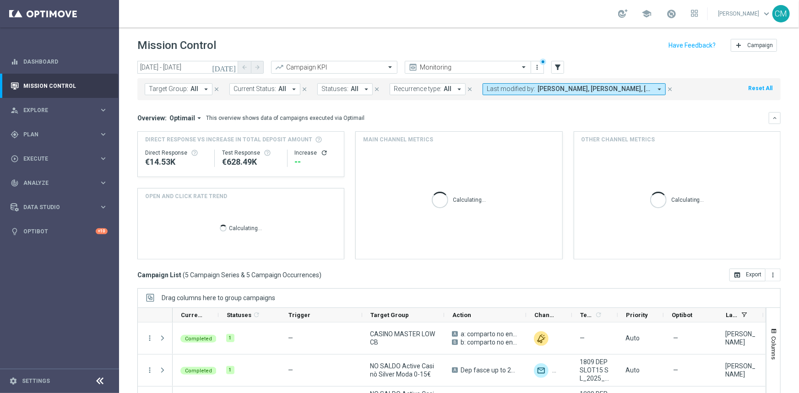 This screenshot has width=799, height=393. Describe the element at coordinates (257, 67) in the screenshot. I see `button: arrow_forward` at that location.